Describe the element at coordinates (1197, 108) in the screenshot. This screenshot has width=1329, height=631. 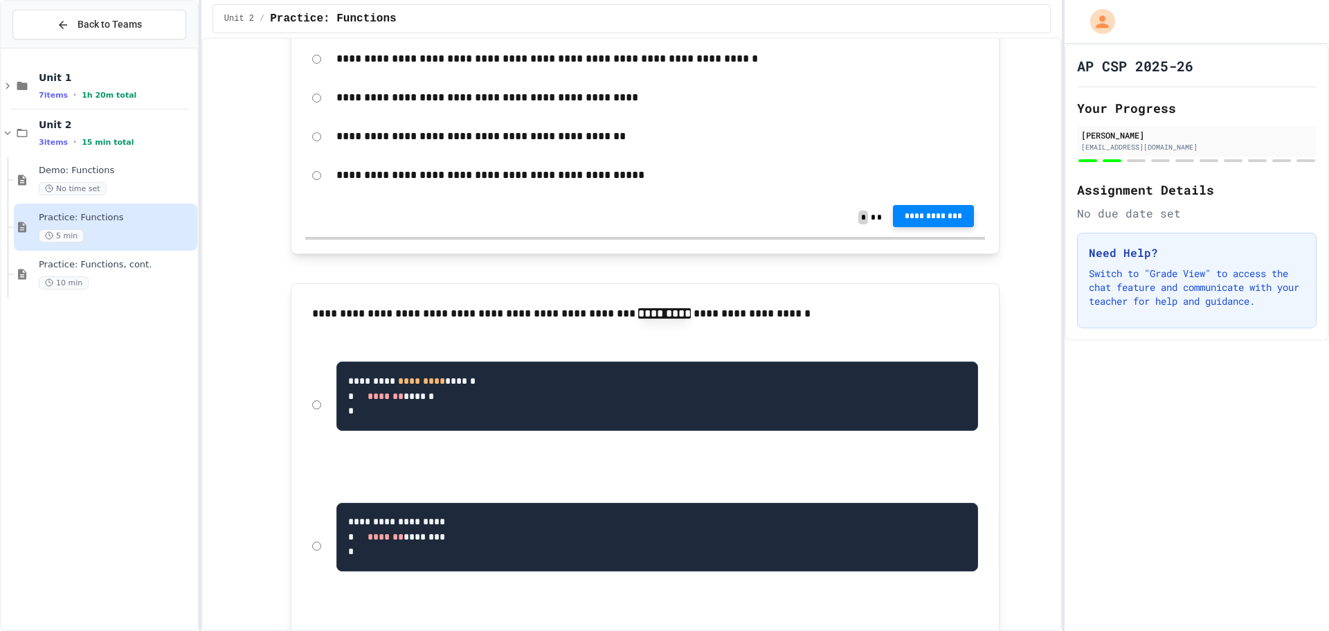
I see `h2: Your Progress` at that location.